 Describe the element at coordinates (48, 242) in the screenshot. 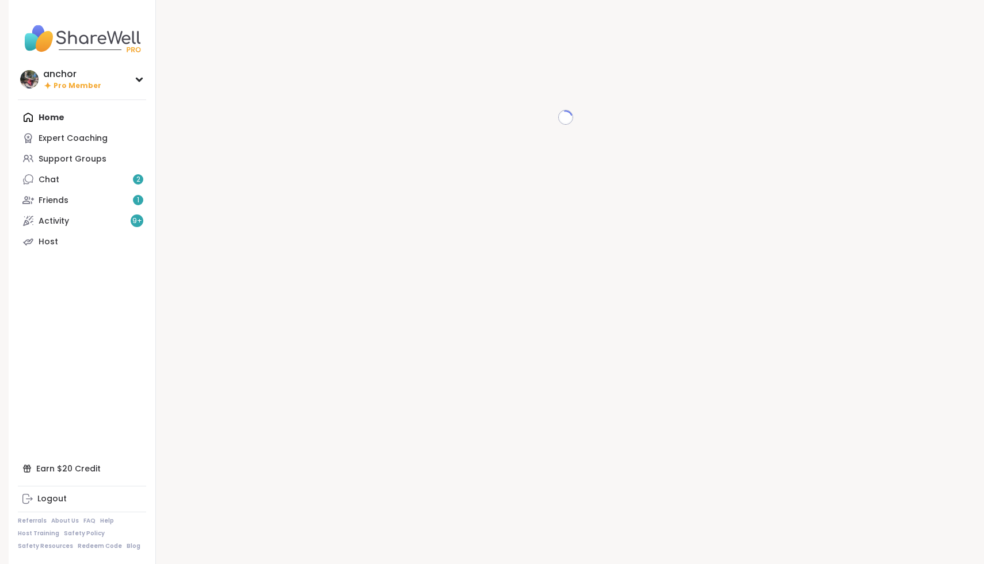

I see `div: Host` at that location.